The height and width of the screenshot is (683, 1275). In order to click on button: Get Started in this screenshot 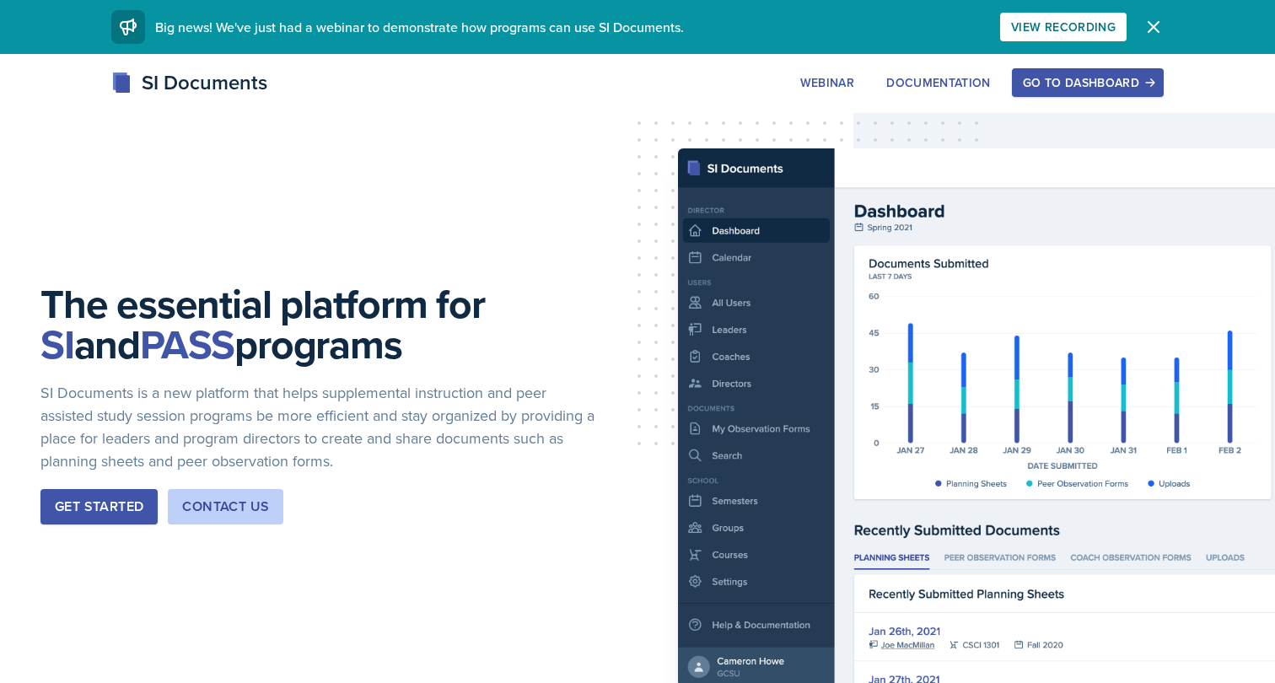, I will do `click(99, 507)`.